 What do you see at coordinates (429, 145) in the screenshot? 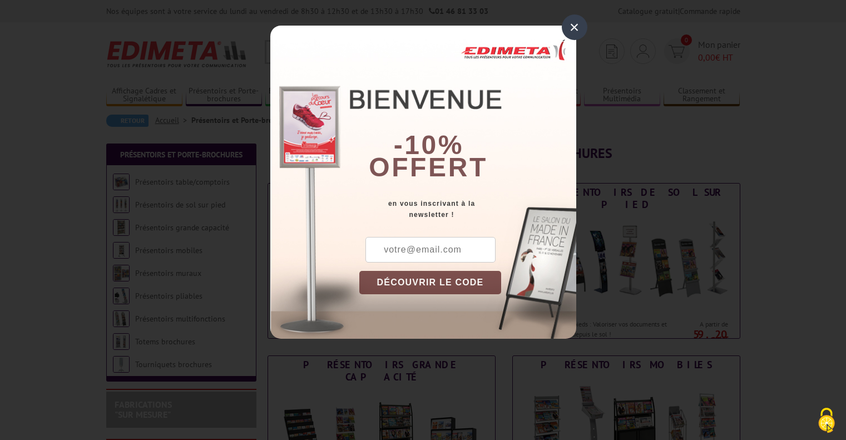
I see `b: -10%` at bounding box center [429, 145].